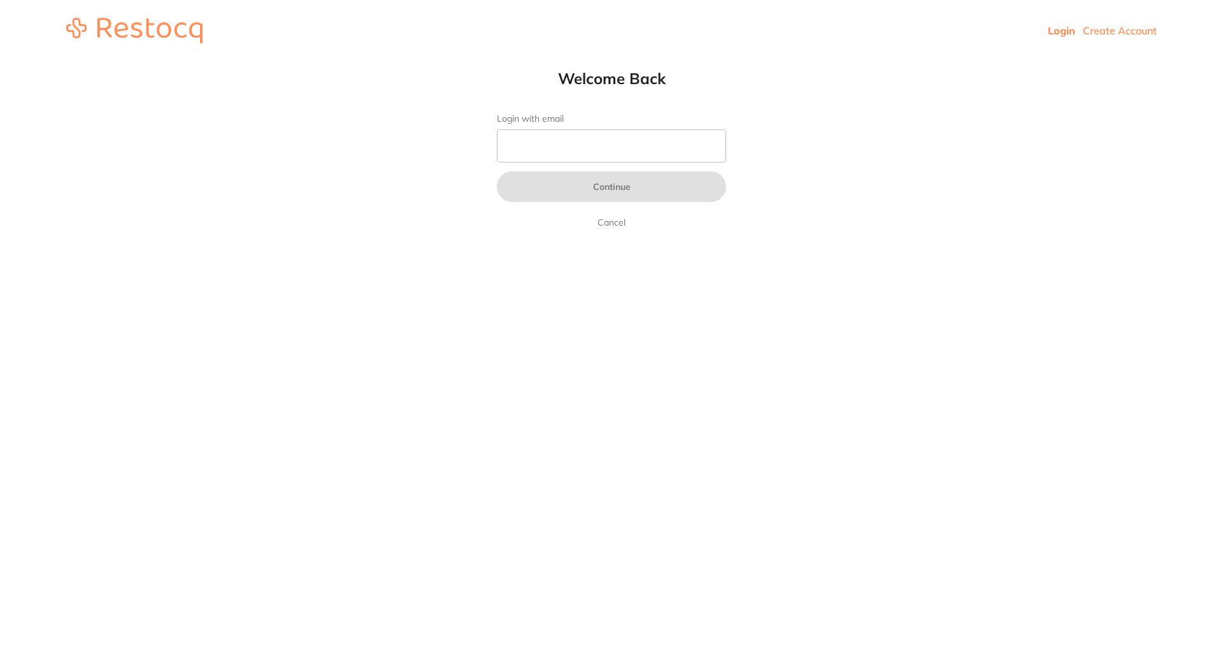 This screenshot has width=1223, height=657. What do you see at coordinates (1061, 31) in the screenshot?
I see `a: Login` at bounding box center [1061, 31].